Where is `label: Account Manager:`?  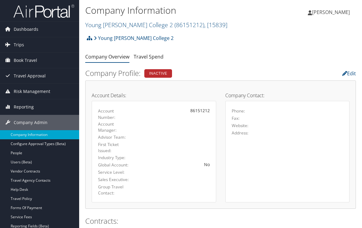 label: Account Manager: is located at coordinates (114, 127).